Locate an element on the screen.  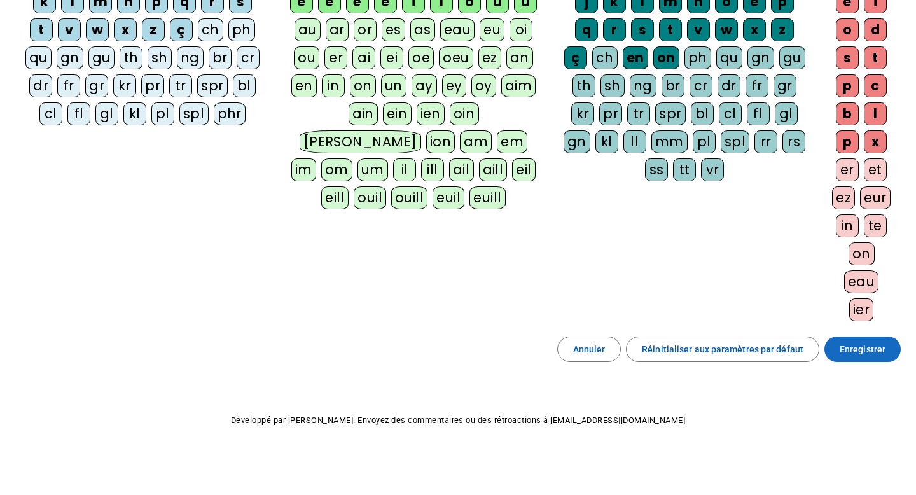
div: em is located at coordinates (512, 142).